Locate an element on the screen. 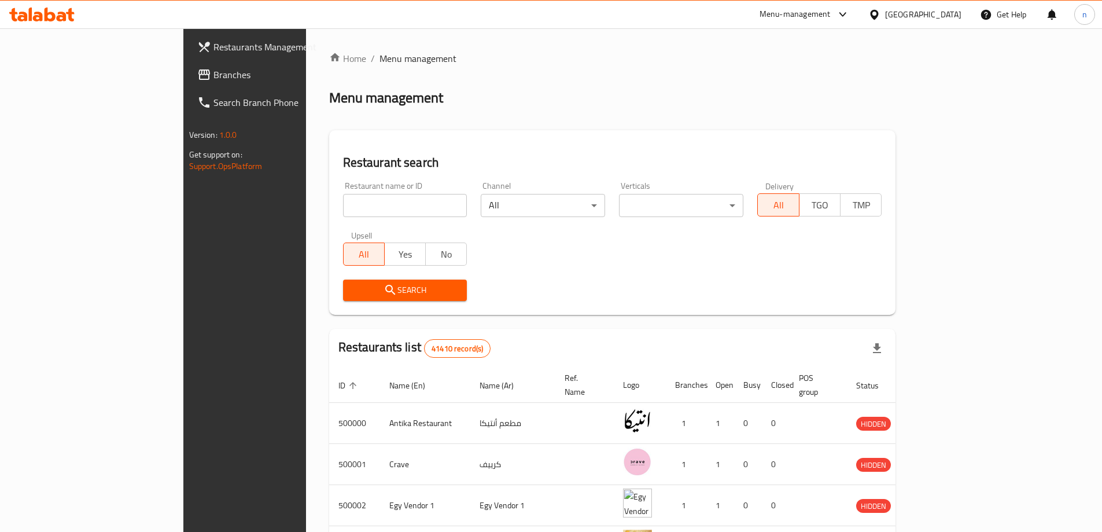 This screenshot has width=1102, height=532. label: Delivery is located at coordinates (780, 186).